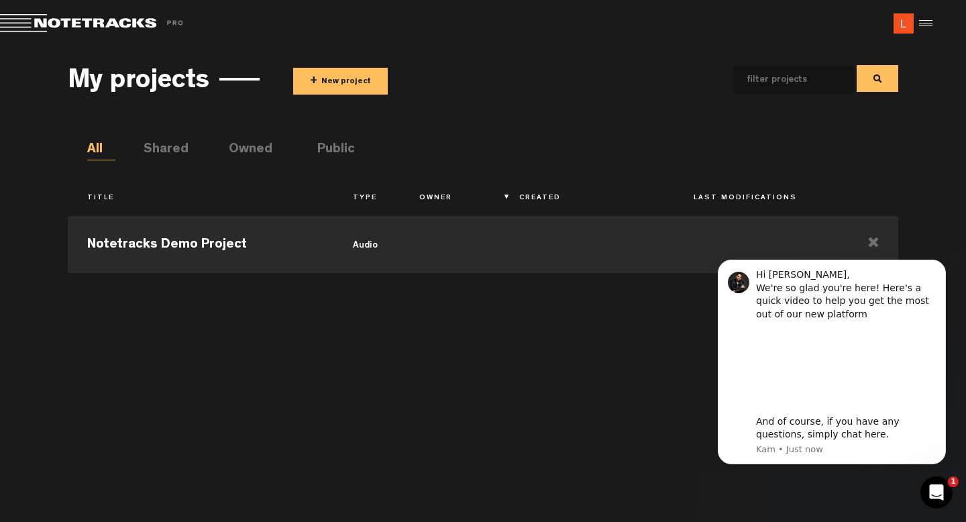  What do you see at coordinates (158, 150) in the screenshot?
I see `li: Shared` at bounding box center [158, 150].